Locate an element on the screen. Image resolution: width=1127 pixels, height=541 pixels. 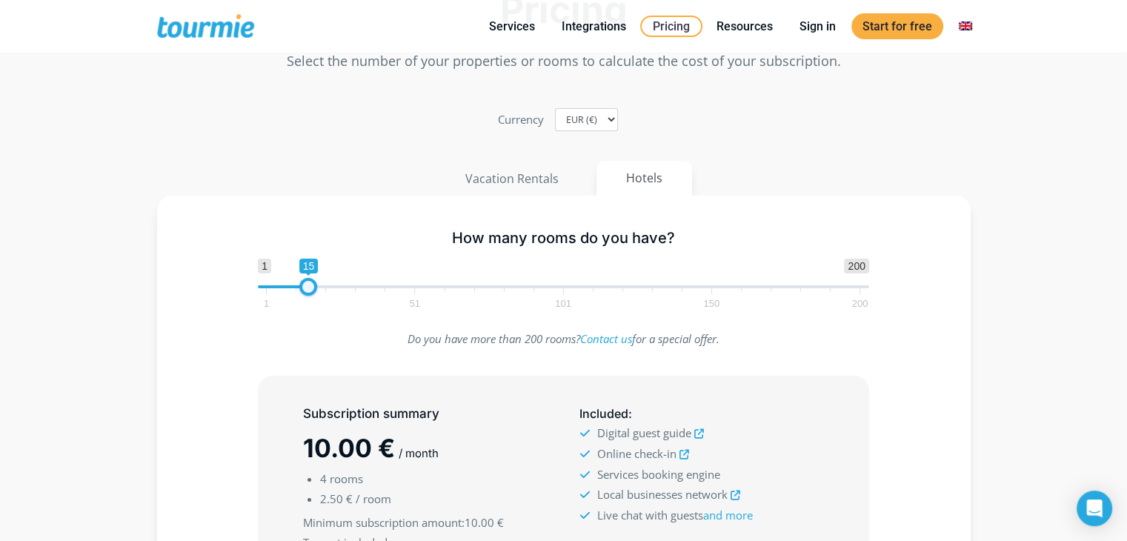
button: Vacation Rentals is located at coordinates (512, 179).